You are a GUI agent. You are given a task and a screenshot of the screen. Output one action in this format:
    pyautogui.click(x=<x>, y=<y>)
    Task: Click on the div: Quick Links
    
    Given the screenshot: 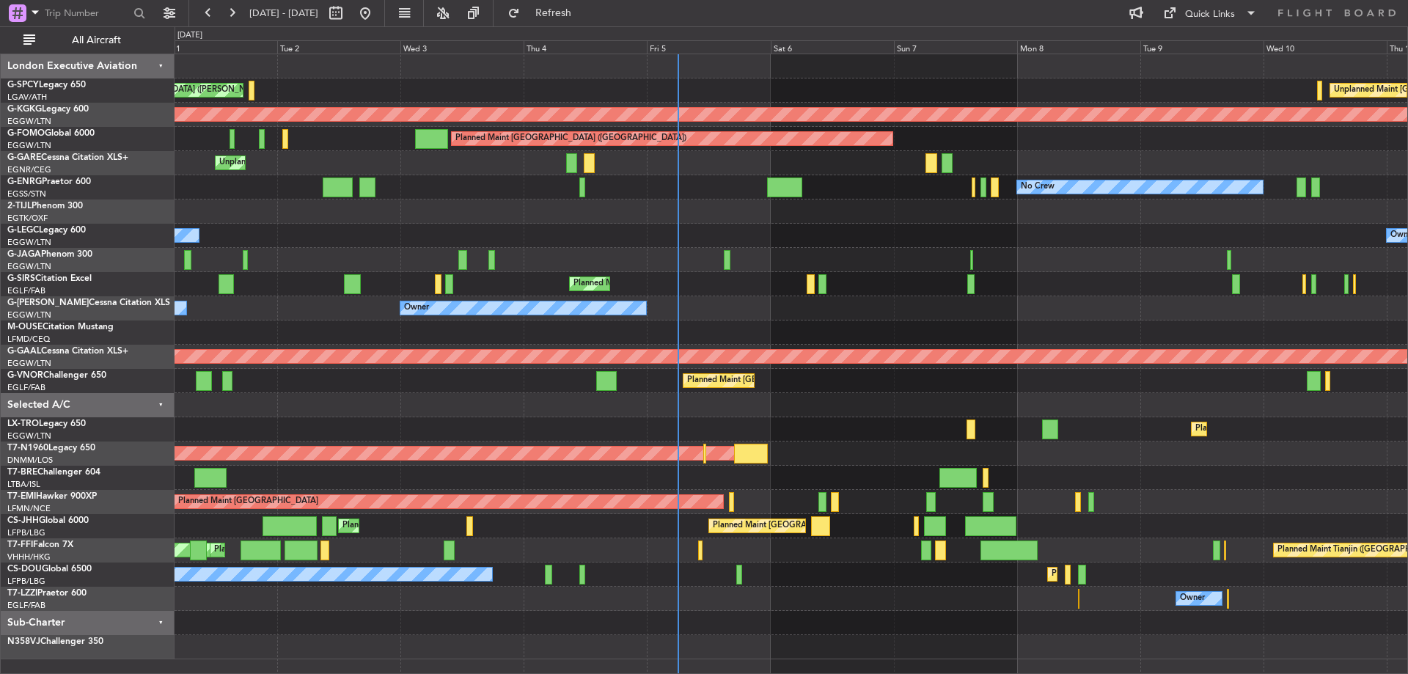 What is the action you would take?
    pyautogui.click(x=1210, y=15)
    